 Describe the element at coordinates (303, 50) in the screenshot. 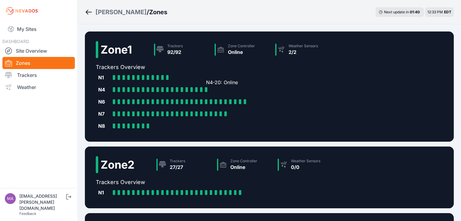

I see `a: Weather Sensors2/2` at that location.